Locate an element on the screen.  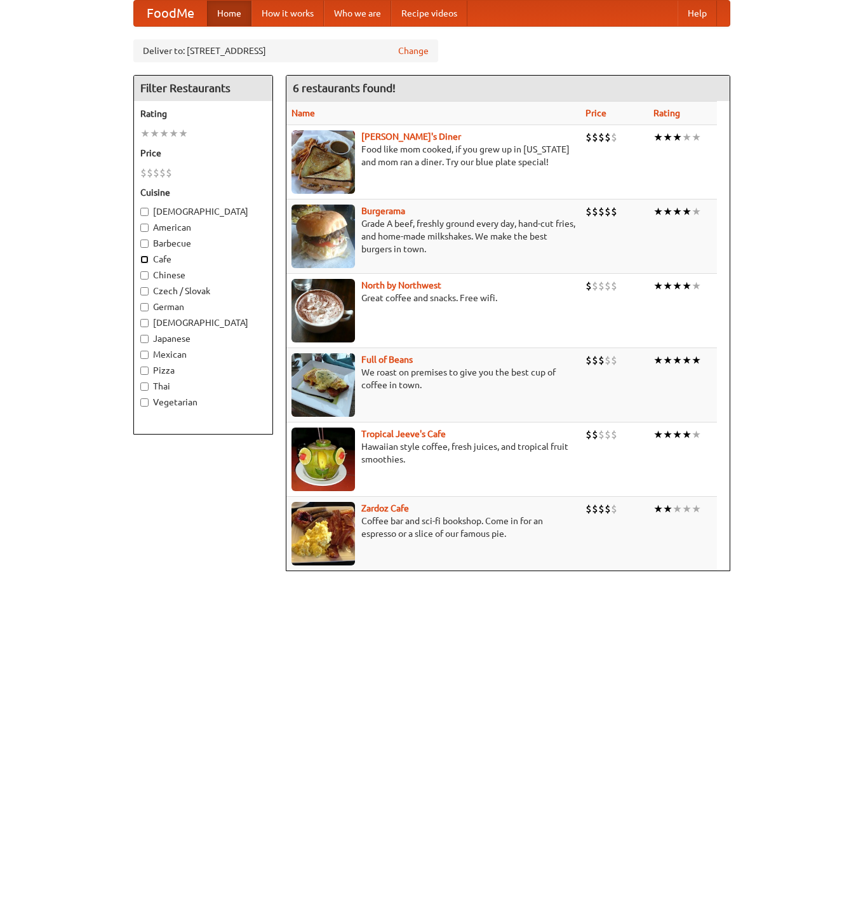
a: Tropical Jeeve's Cafe is located at coordinates (403, 434).